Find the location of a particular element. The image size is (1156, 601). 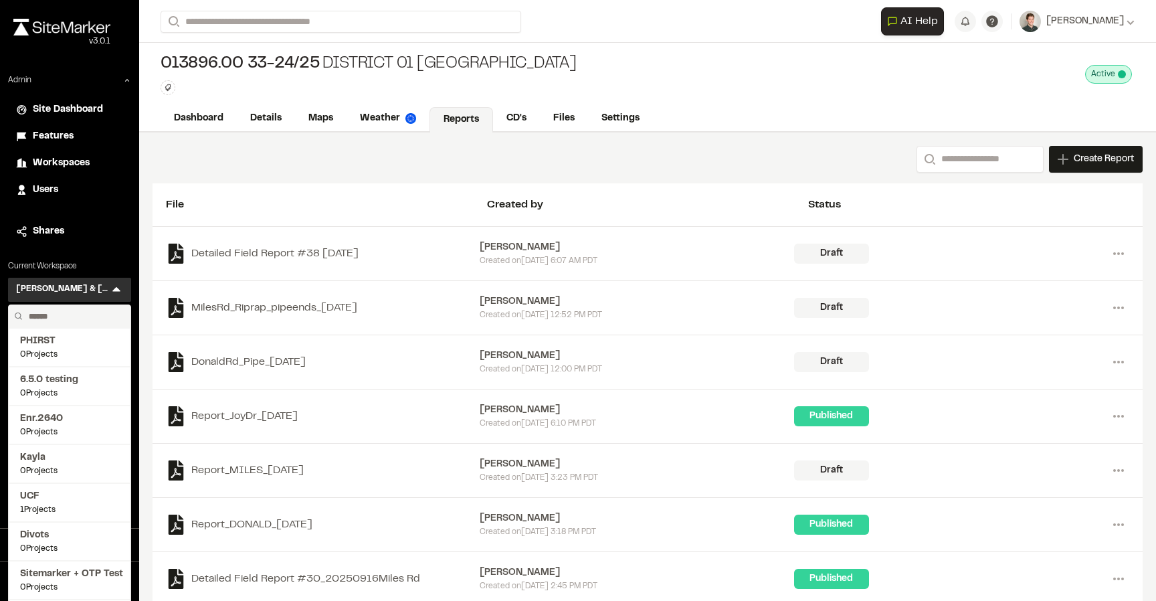

a: Features is located at coordinates (70, 136).